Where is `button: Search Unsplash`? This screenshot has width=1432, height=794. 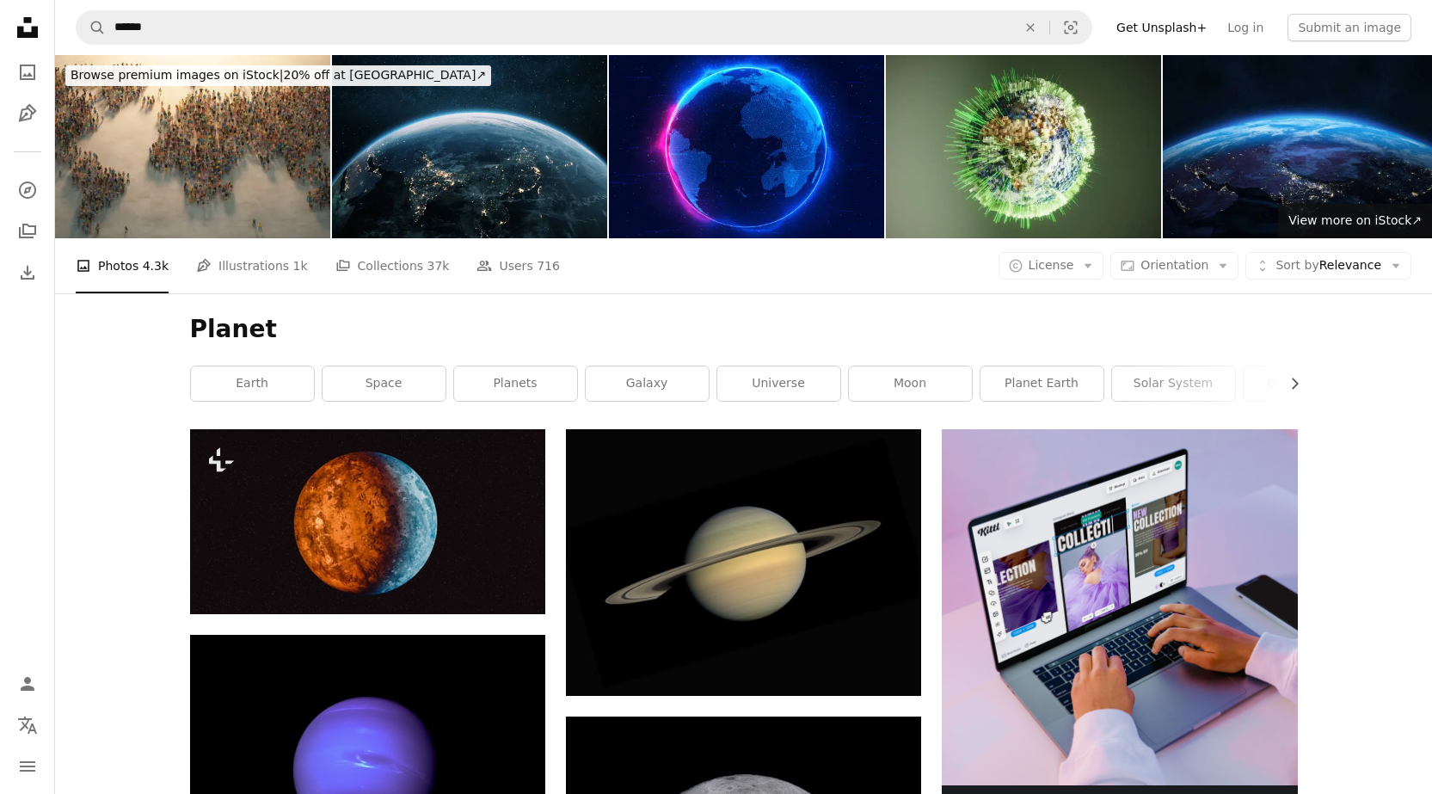
button: Search Unsplash is located at coordinates (91, 28).